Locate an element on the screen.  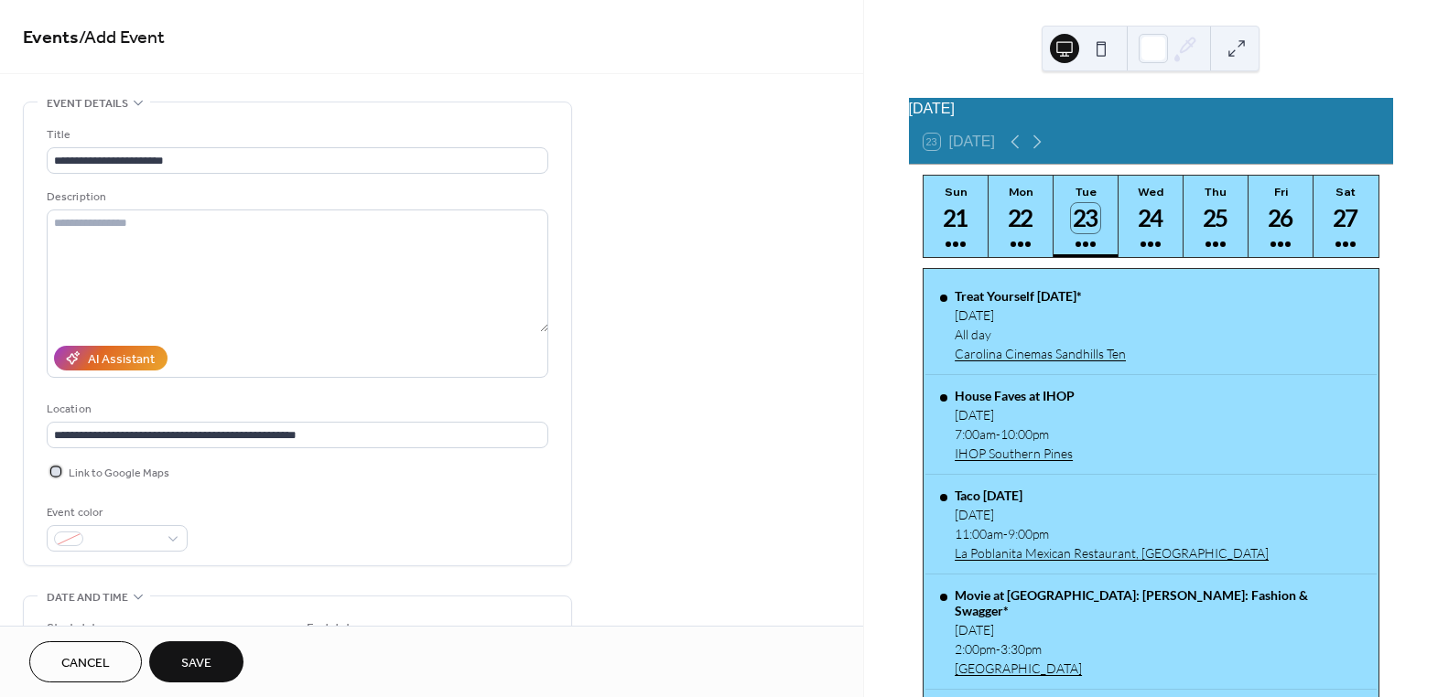
a: Cancel is located at coordinates (85, 662).